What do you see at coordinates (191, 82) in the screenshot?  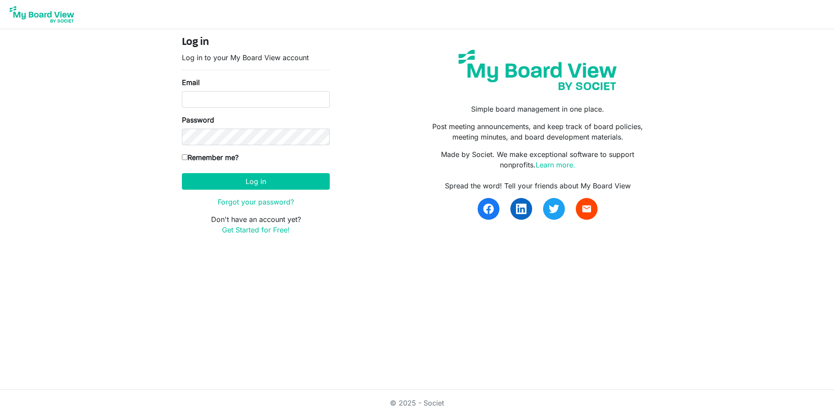 I see `label: Email` at bounding box center [191, 82].